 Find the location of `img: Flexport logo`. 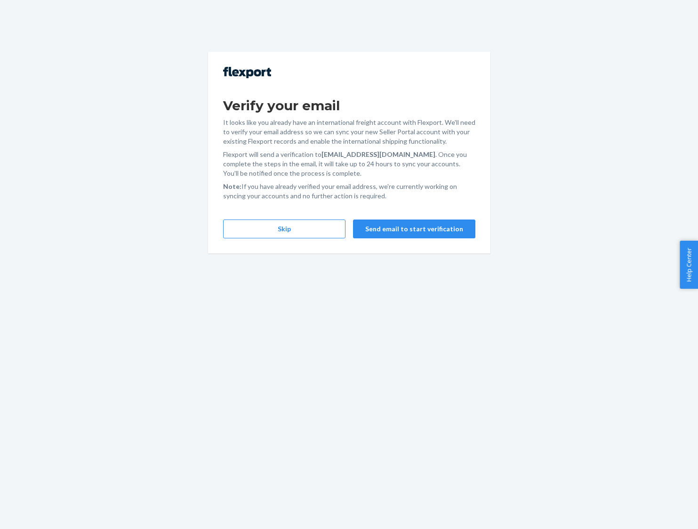

img: Flexport logo is located at coordinates (247, 72).